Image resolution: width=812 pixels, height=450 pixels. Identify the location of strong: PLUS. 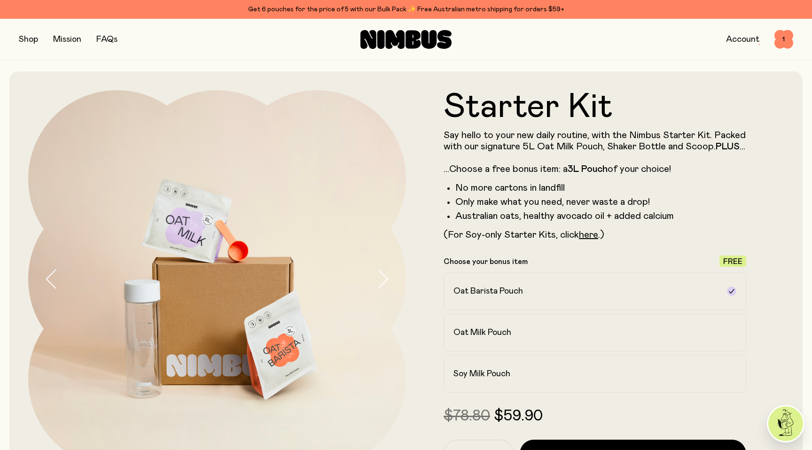
(727, 147).